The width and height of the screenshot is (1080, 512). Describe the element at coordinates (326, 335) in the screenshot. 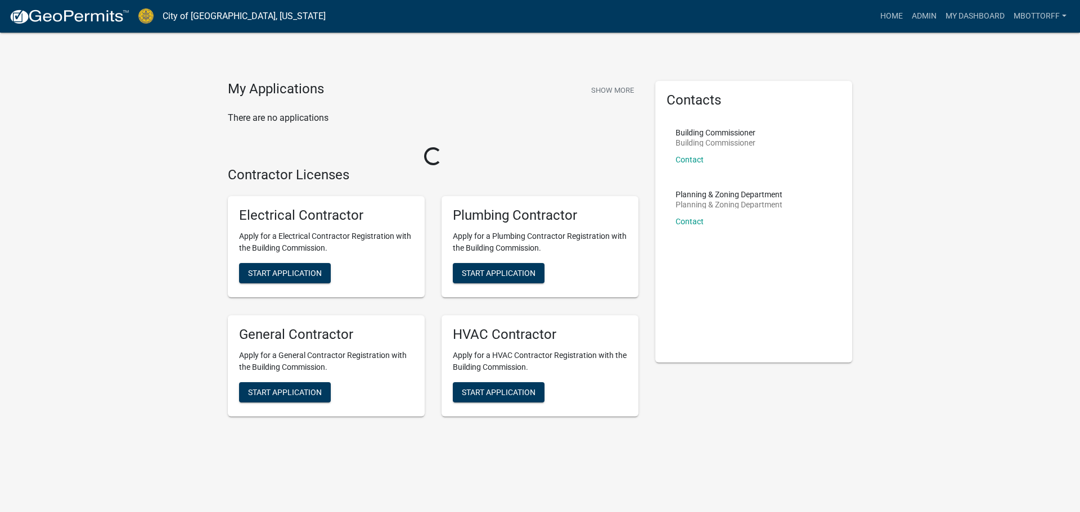

I see `h5: General Contractor` at that location.